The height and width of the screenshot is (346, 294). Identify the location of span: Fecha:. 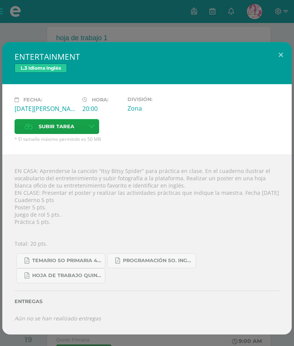
(33, 100).